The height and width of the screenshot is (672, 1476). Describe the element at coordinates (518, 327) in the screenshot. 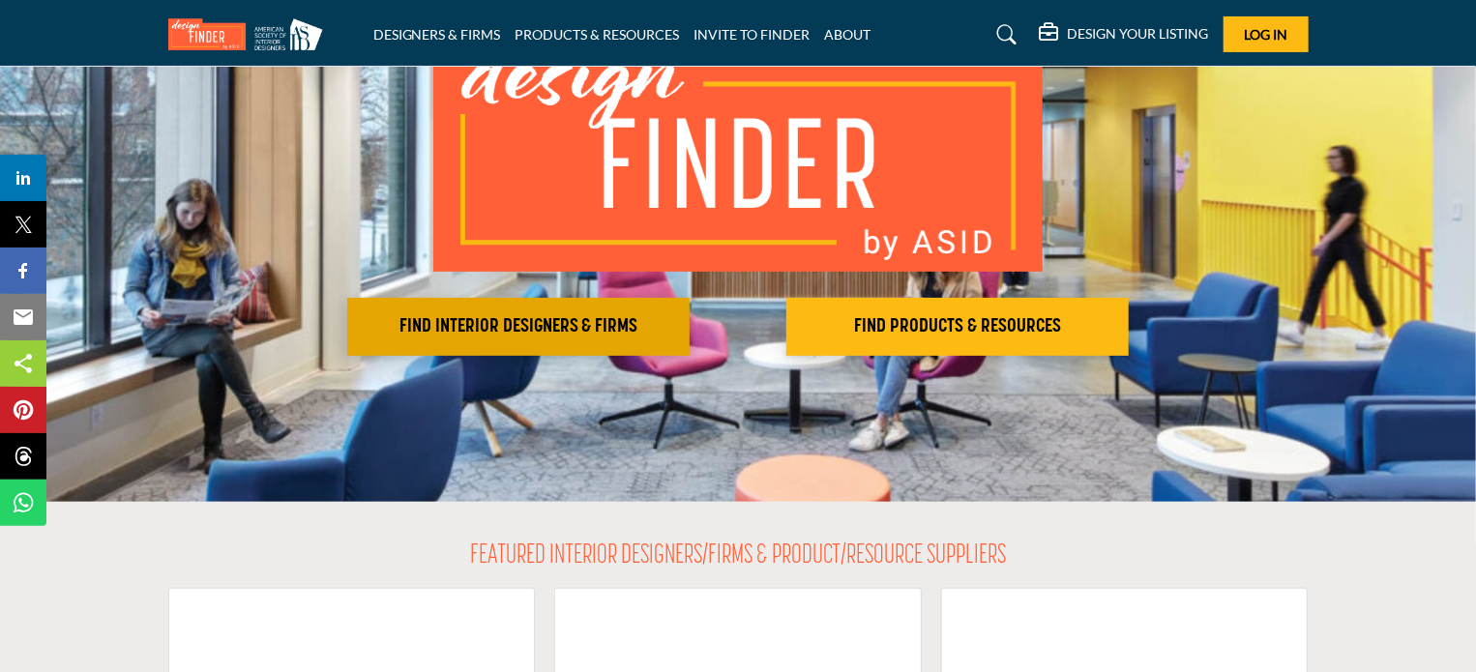

I see `button: FIND INTERIOR DESIGNERS & FIRMS` at that location.